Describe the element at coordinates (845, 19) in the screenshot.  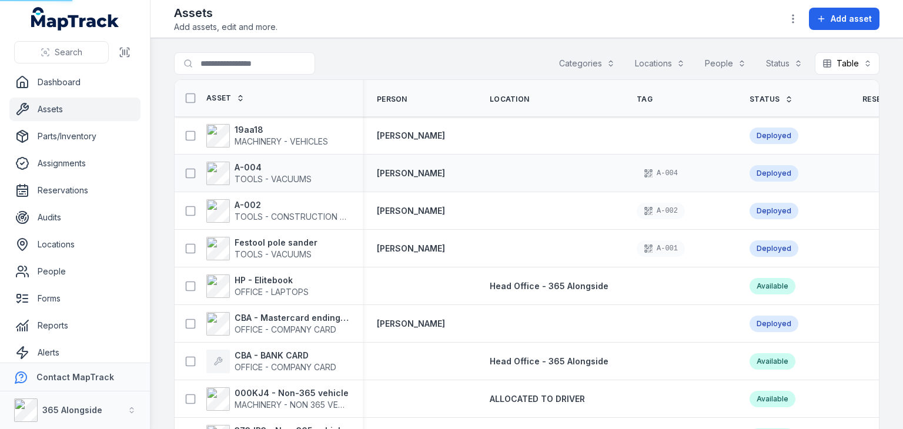
I see `button: Add asset` at that location.